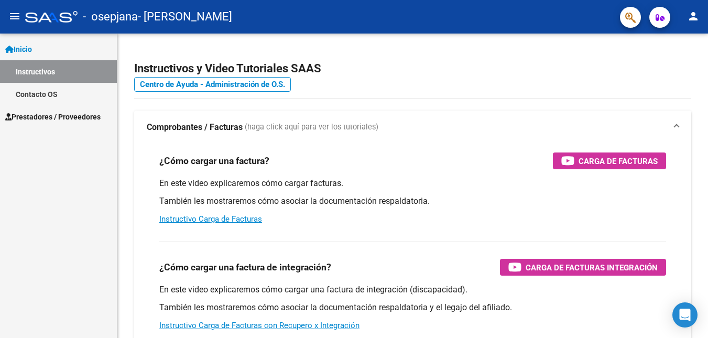 This screenshot has height=338, width=708. Describe the element at coordinates (53, 117) in the screenshot. I see `span: Prestadores / Proveedores` at that location.